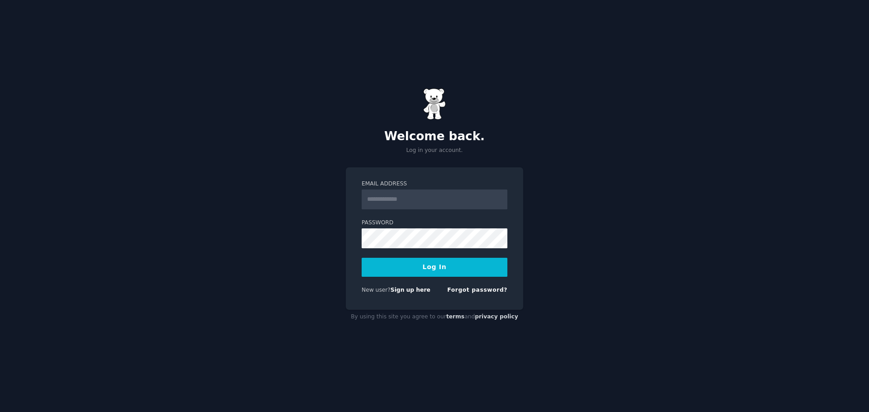  What do you see at coordinates (434, 317) in the screenshot?
I see `div: By using this site you agree to our and` at bounding box center [434, 317].